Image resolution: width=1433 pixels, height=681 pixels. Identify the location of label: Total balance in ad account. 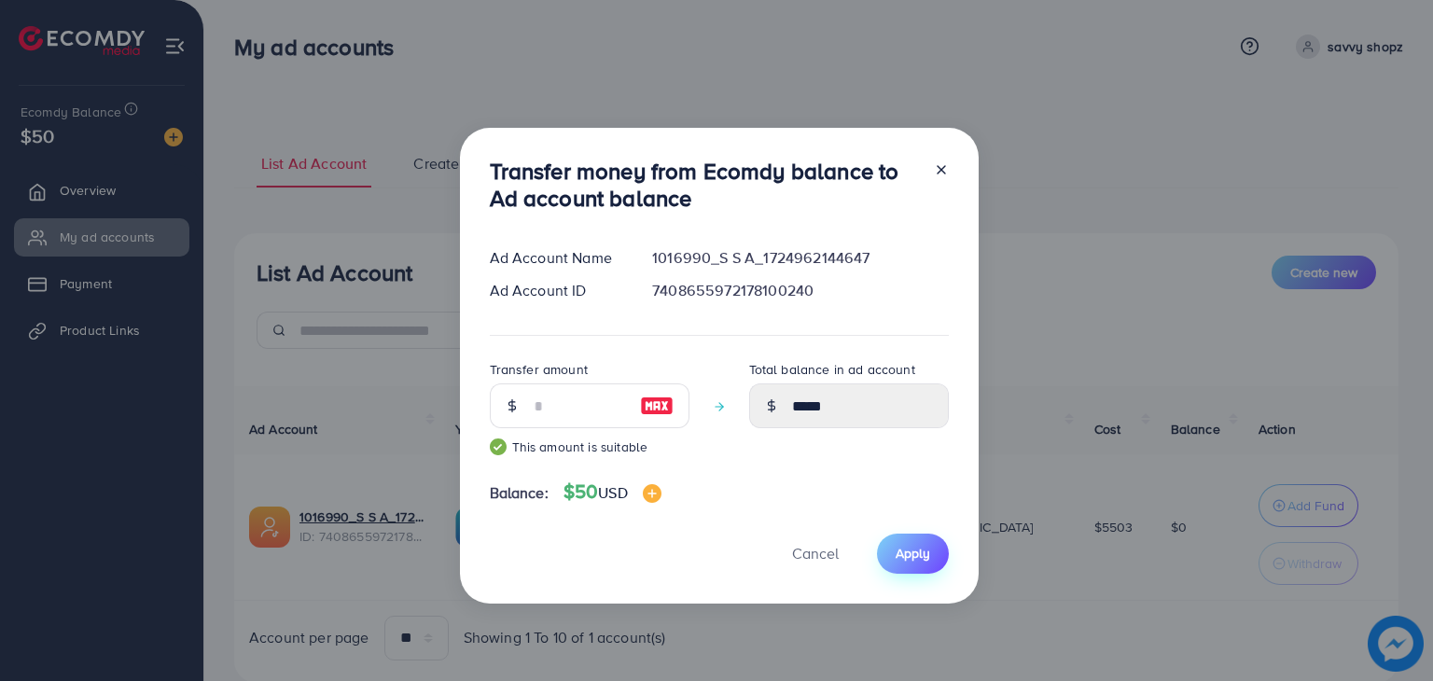
(832, 370).